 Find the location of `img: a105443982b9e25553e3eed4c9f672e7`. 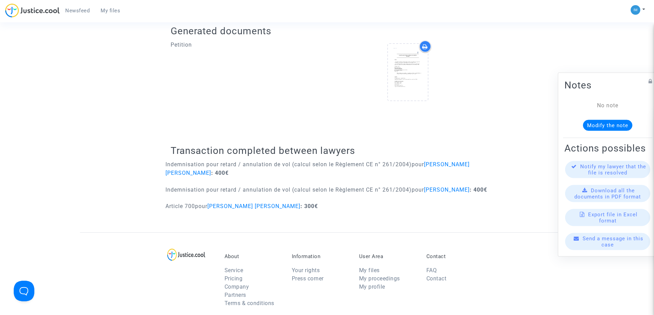

img: a105443982b9e25553e3eed4c9f672e7 is located at coordinates (635, 10).